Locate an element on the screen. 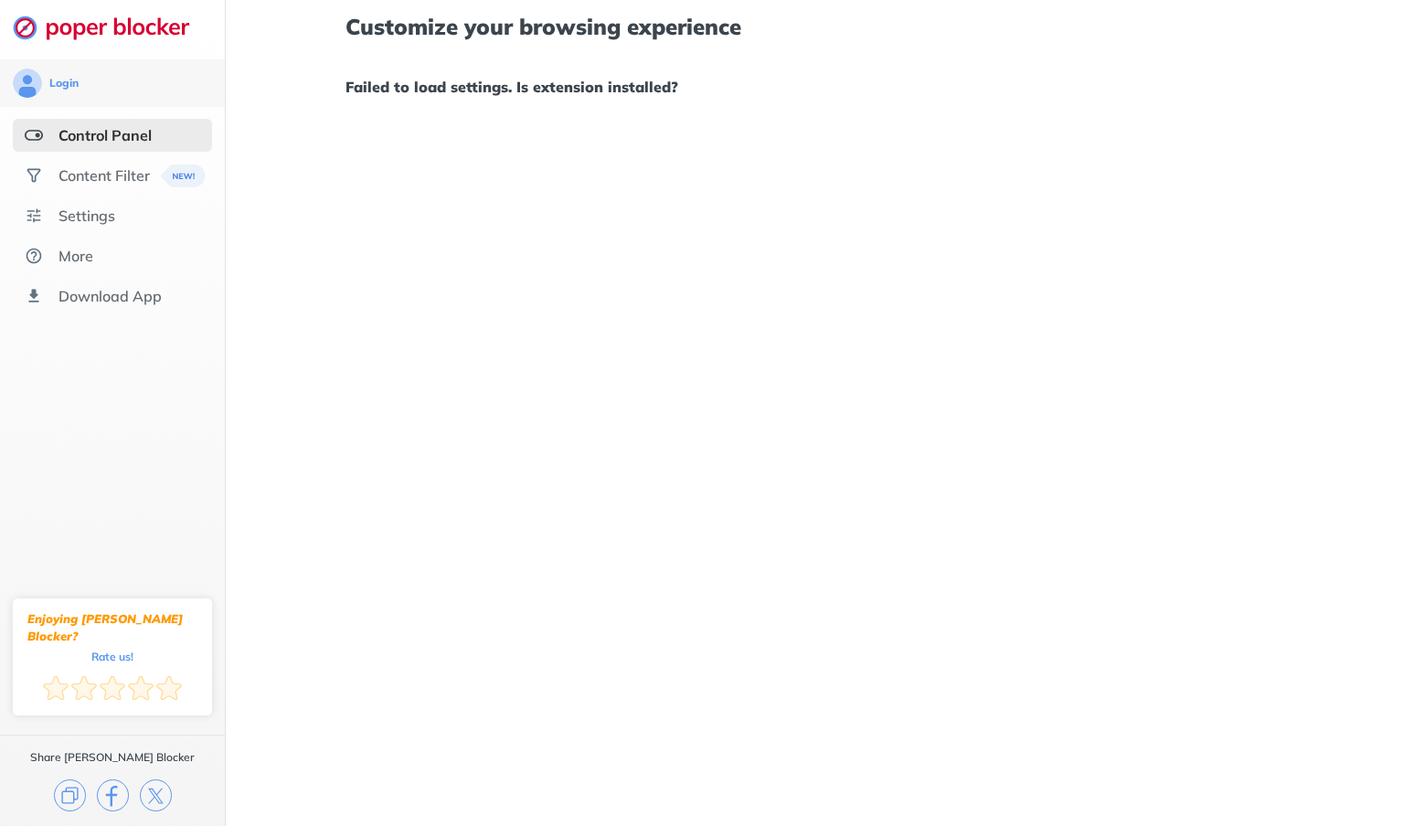  div: Rate us! is located at coordinates (112, 656).